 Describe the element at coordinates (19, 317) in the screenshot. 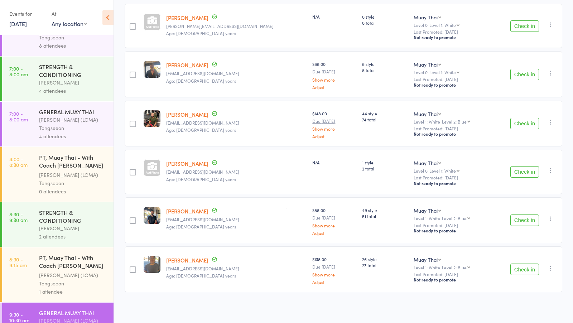

I see `time: 9:30 - 10:30 am` at that location.